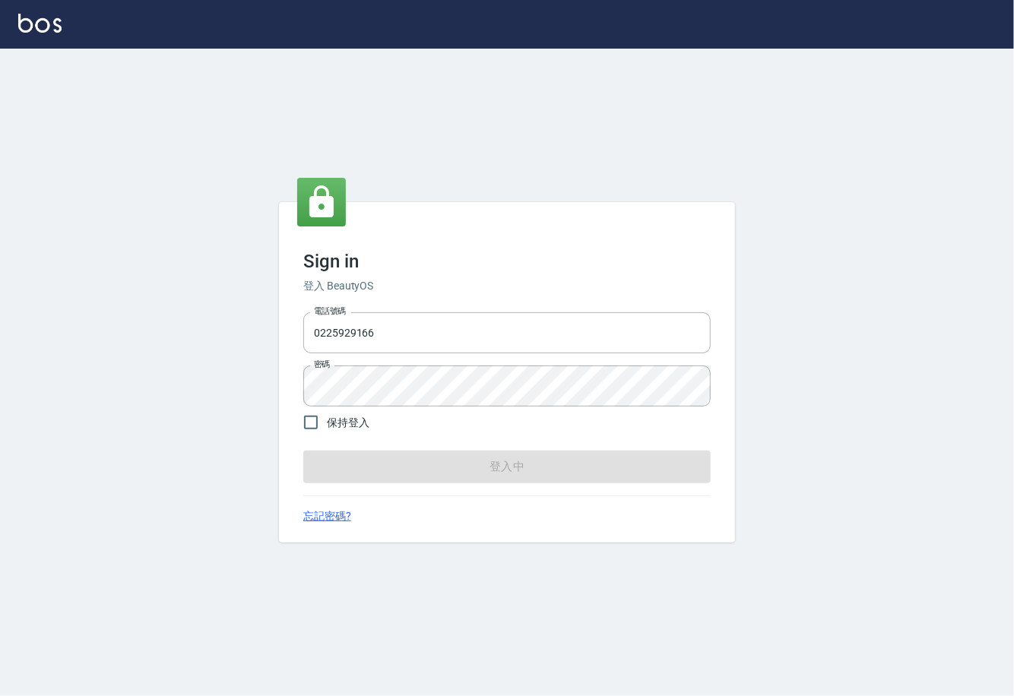  What do you see at coordinates (330, 311) in the screenshot?
I see `label: 電話號碼` at bounding box center [330, 311].